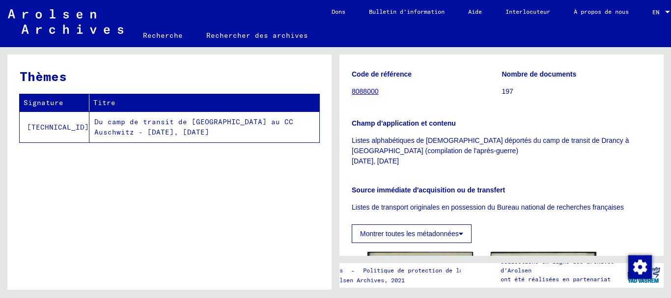  I want to click on span: EN, so click(658, 12).